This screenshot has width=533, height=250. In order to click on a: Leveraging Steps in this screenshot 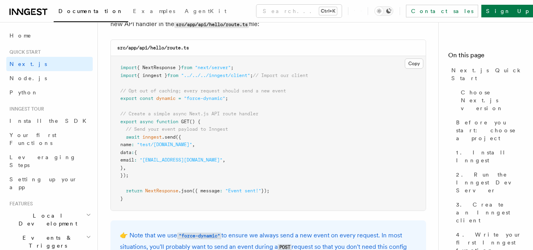, I will do `click(49, 161)`.